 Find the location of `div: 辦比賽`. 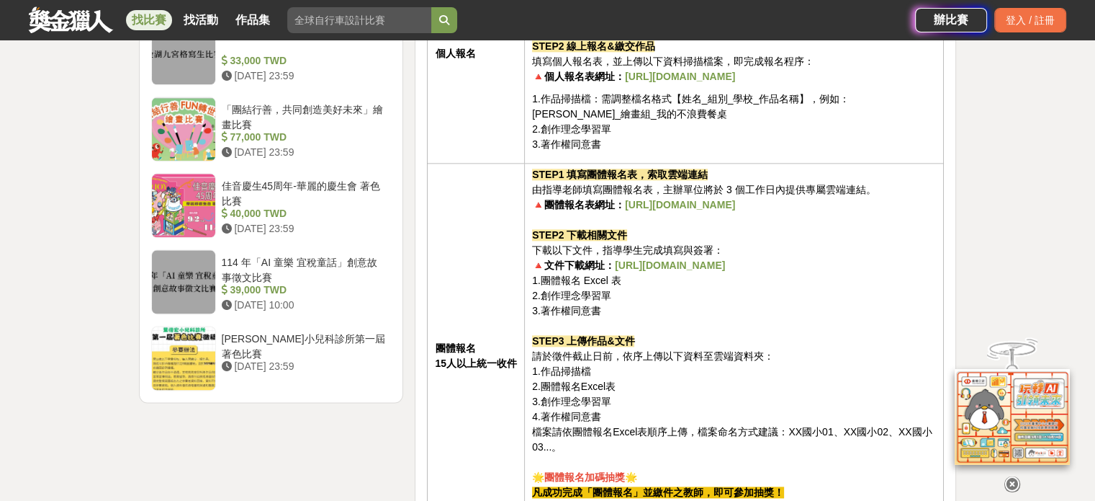

div: 辦比賽 is located at coordinates (951, 20).